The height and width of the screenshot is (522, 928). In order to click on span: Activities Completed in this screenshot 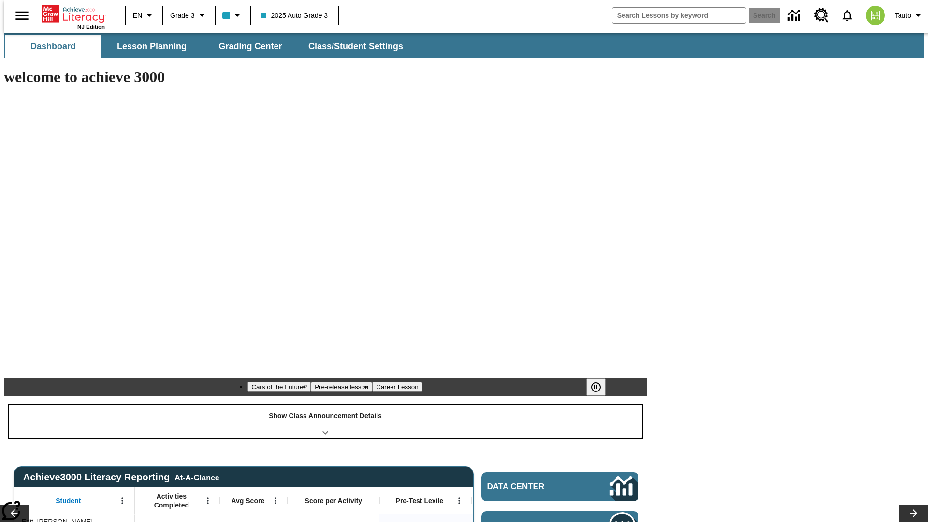, I will do `click(172, 501)`.